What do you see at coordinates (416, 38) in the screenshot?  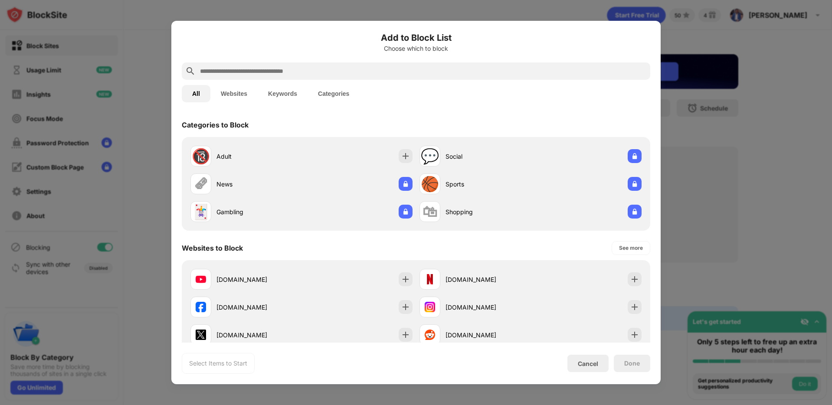 I see `h6: Add to Block List` at bounding box center [416, 38].